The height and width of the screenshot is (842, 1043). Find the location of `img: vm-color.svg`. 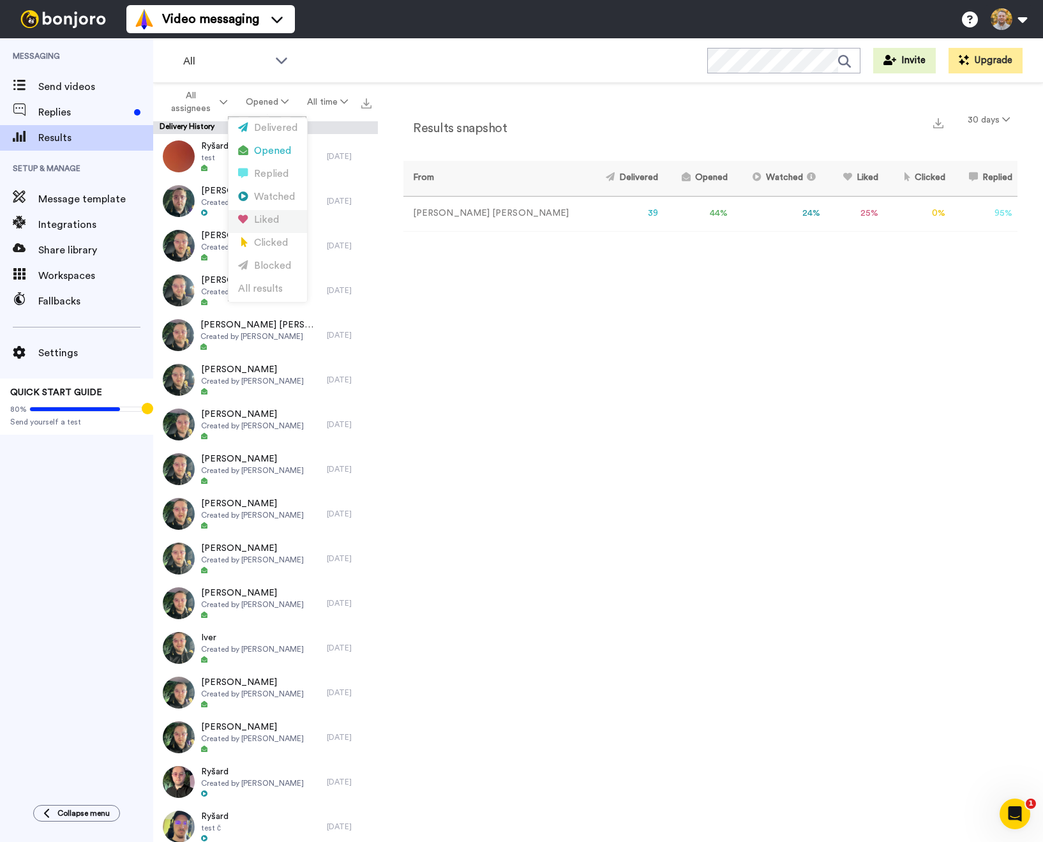

img: vm-color.svg is located at coordinates (144, 19).